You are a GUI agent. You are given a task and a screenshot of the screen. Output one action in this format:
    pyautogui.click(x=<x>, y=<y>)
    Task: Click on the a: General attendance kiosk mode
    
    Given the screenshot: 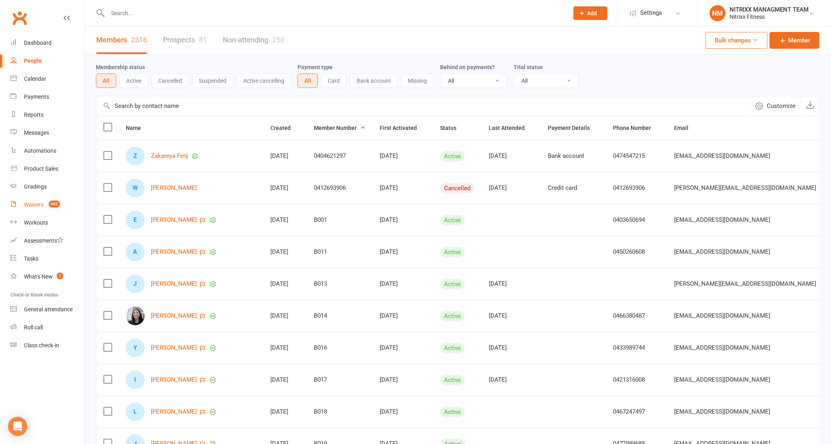 What is the action you would take?
    pyautogui.click(x=47, y=309)
    